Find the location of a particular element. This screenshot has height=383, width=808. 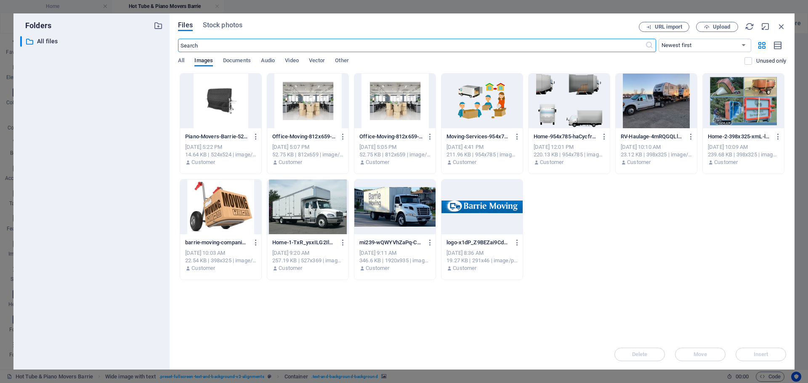

p: Folders is located at coordinates (36, 26).